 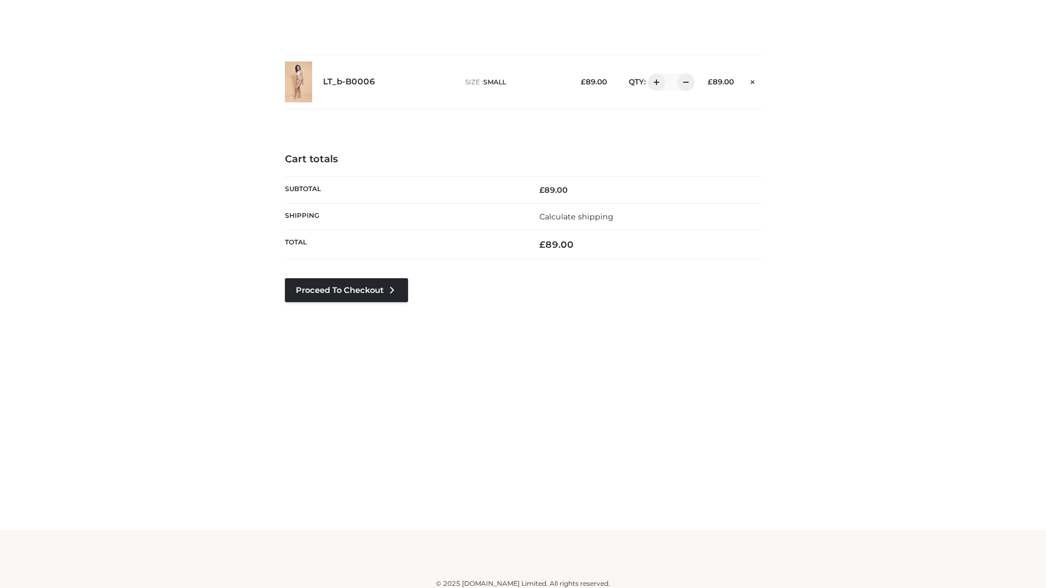 What do you see at coordinates (654, 82) in the screenshot?
I see `div: QTY:` at bounding box center [654, 82].